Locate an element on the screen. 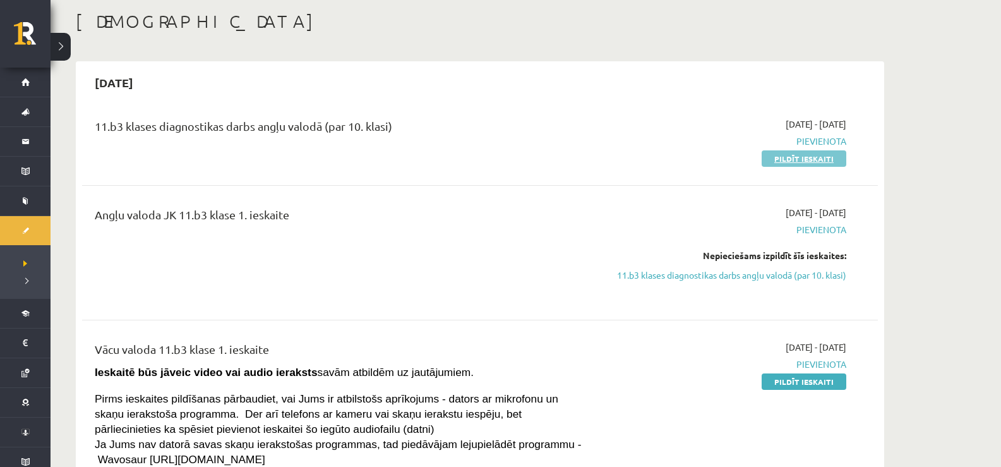  div: Nepieciešams izpildīt šīs ieskaites: is located at coordinates (727, 255).